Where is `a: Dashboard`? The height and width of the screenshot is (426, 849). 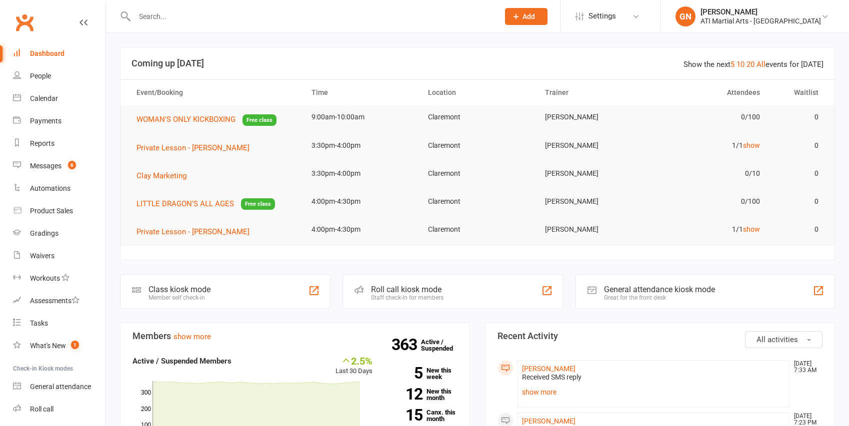 a: Dashboard is located at coordinates (59, 53).